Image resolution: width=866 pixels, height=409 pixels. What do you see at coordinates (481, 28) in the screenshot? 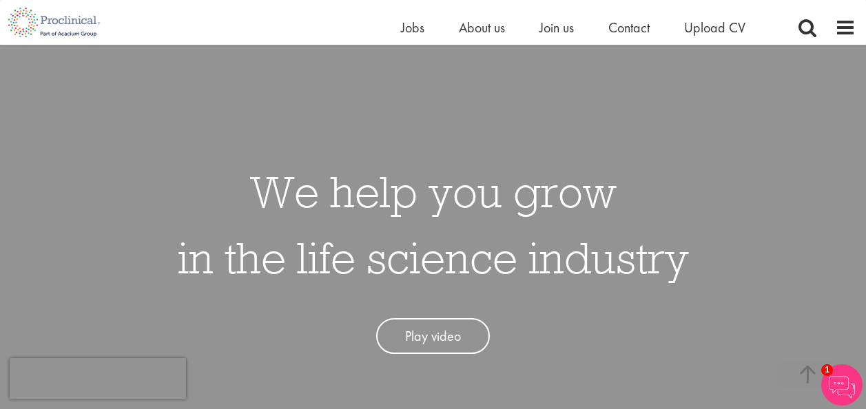
I see `span: About us` at bounding box center [481, 28].